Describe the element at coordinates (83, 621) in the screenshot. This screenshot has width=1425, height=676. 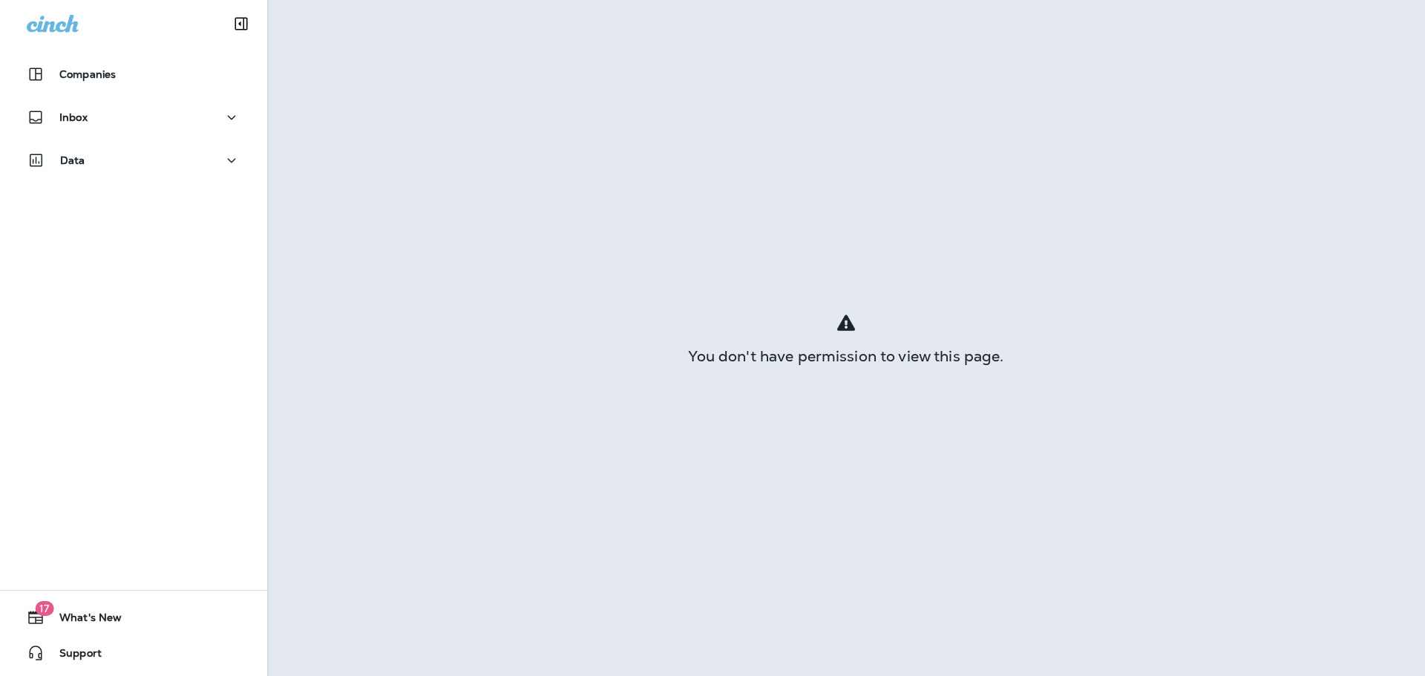
I see `span: What's New` at that location.